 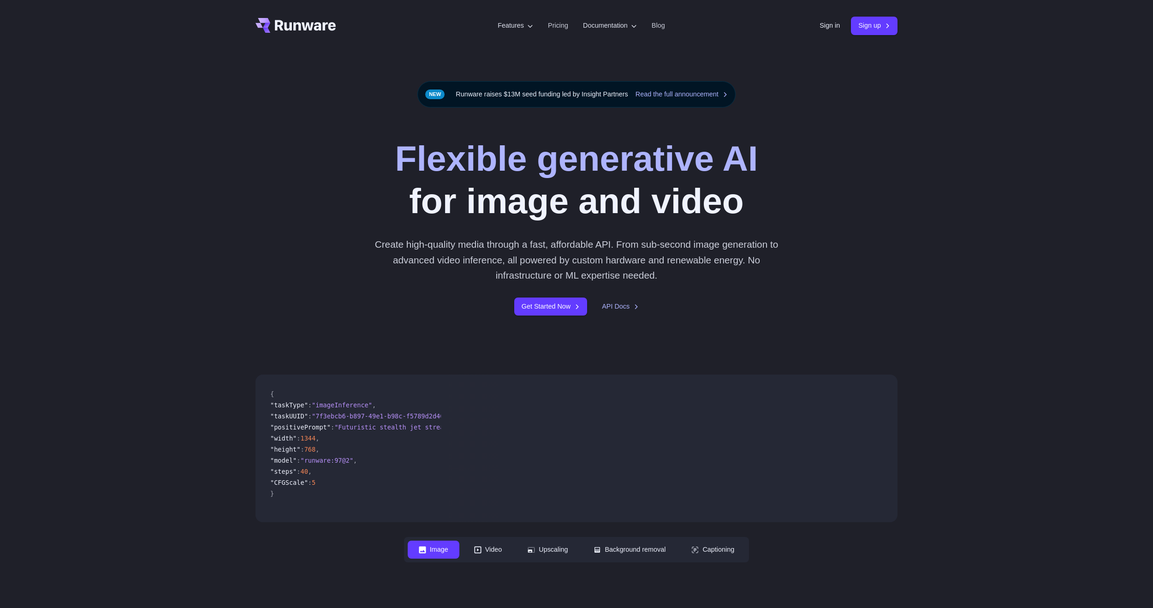 I want to click on button: Video, so click(x=488, y=549).